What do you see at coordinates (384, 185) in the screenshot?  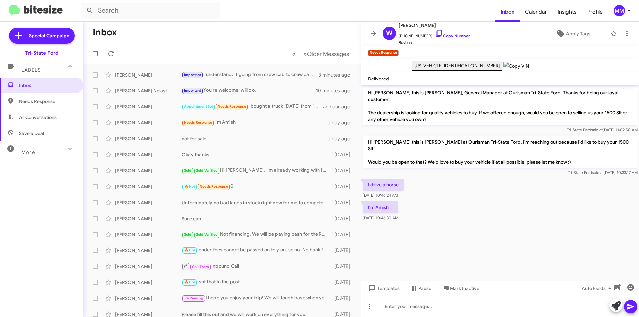 I see `p: I drive a horse` at bounding box center [384, 185].